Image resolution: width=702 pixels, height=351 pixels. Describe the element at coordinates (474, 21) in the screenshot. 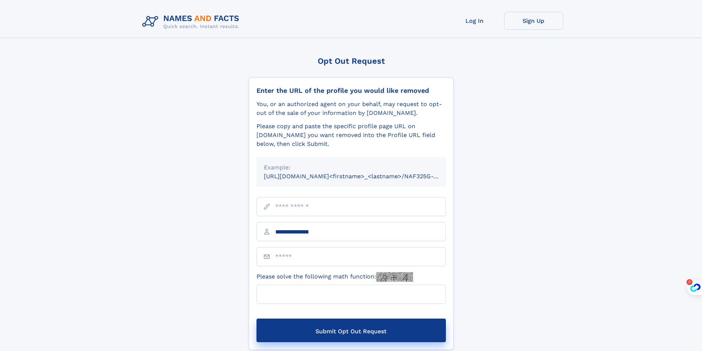

I see `a: Log In` at that location.